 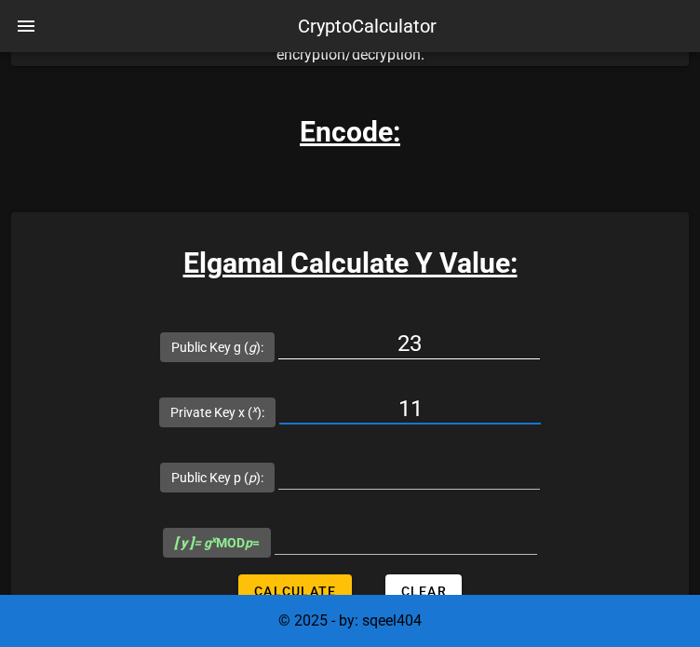 What do you see at coordinates (294, 591) in the screenshot?
I see `span: Calculate` at bounding box center [294, 591].